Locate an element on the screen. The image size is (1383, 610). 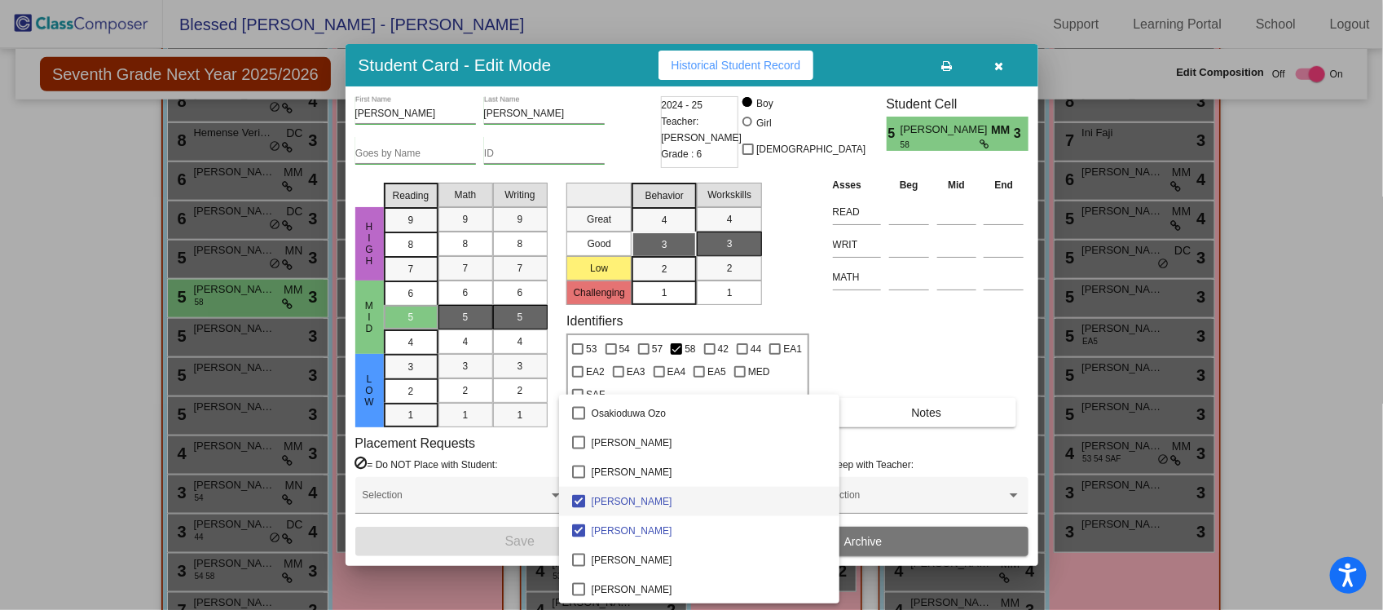
span: Osakioduwa Ozo is located at coordinates (709, 413).